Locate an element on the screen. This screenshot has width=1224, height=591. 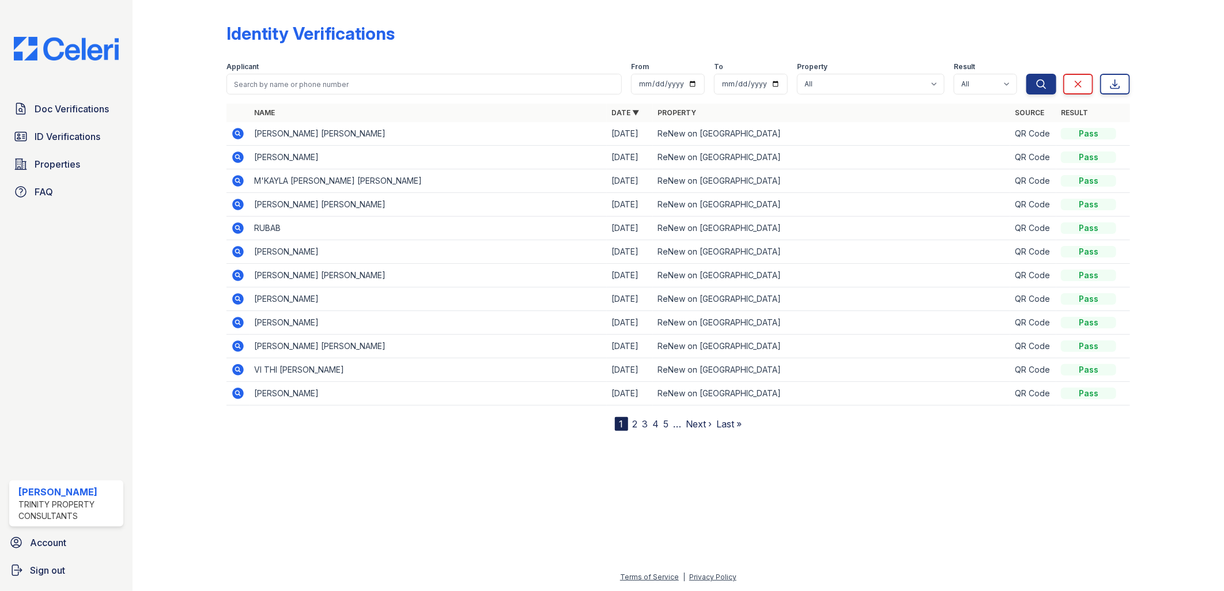
span: Doc Verifications is located at coordinates (71, 109).